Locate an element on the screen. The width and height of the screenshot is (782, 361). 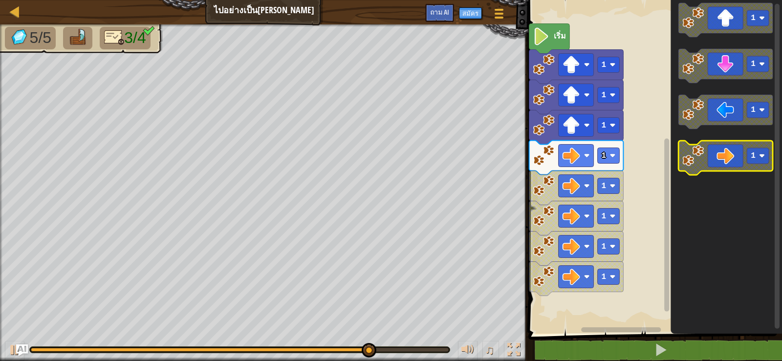
button: Ctrl + P: Play is located at coordinates (15, 351).